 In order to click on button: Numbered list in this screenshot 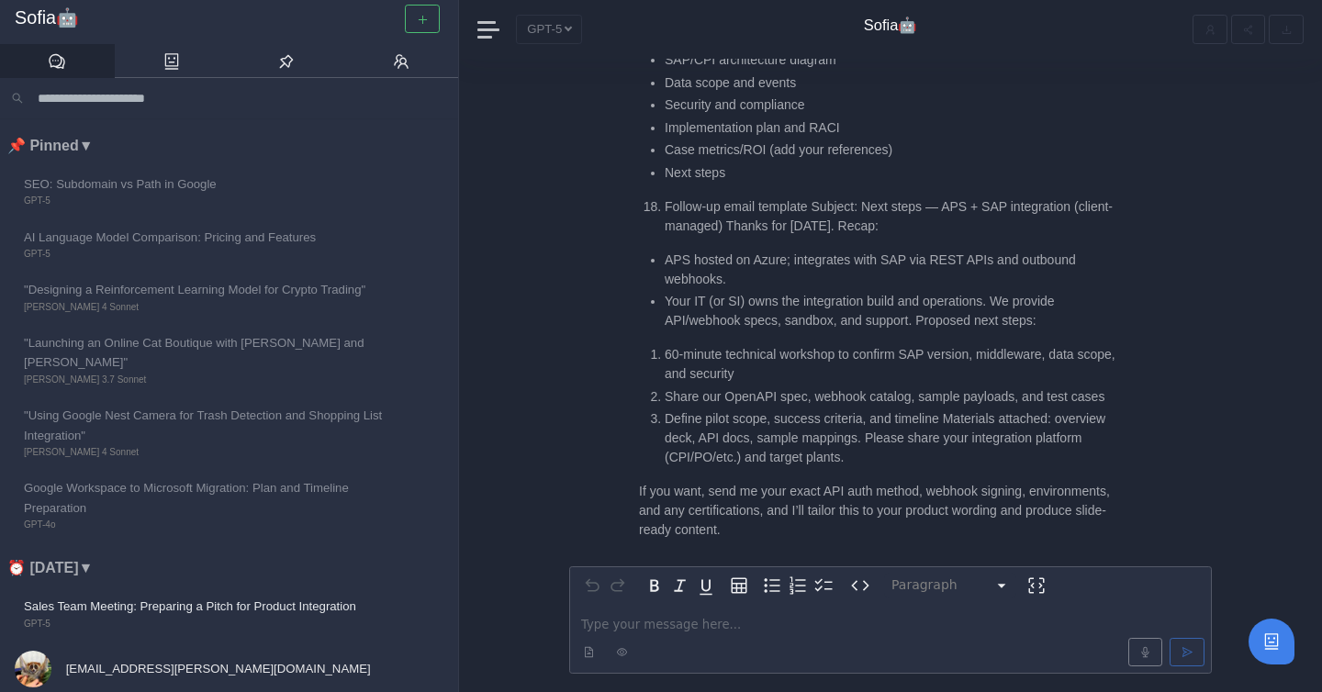, I will do `click(798, 586)`.